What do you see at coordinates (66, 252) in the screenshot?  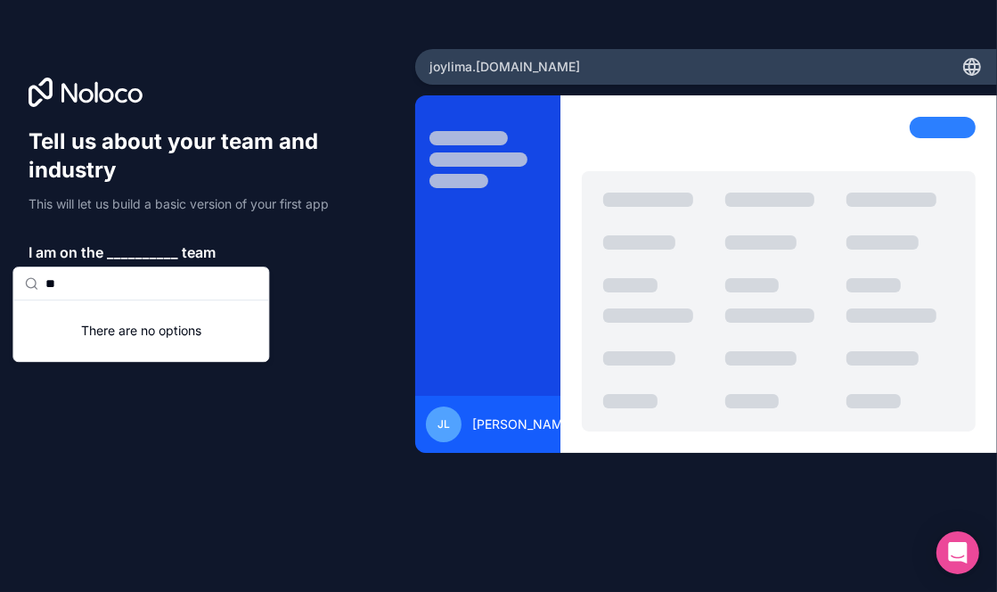 I see `span: I am on the` at bounding box center [66, 252].